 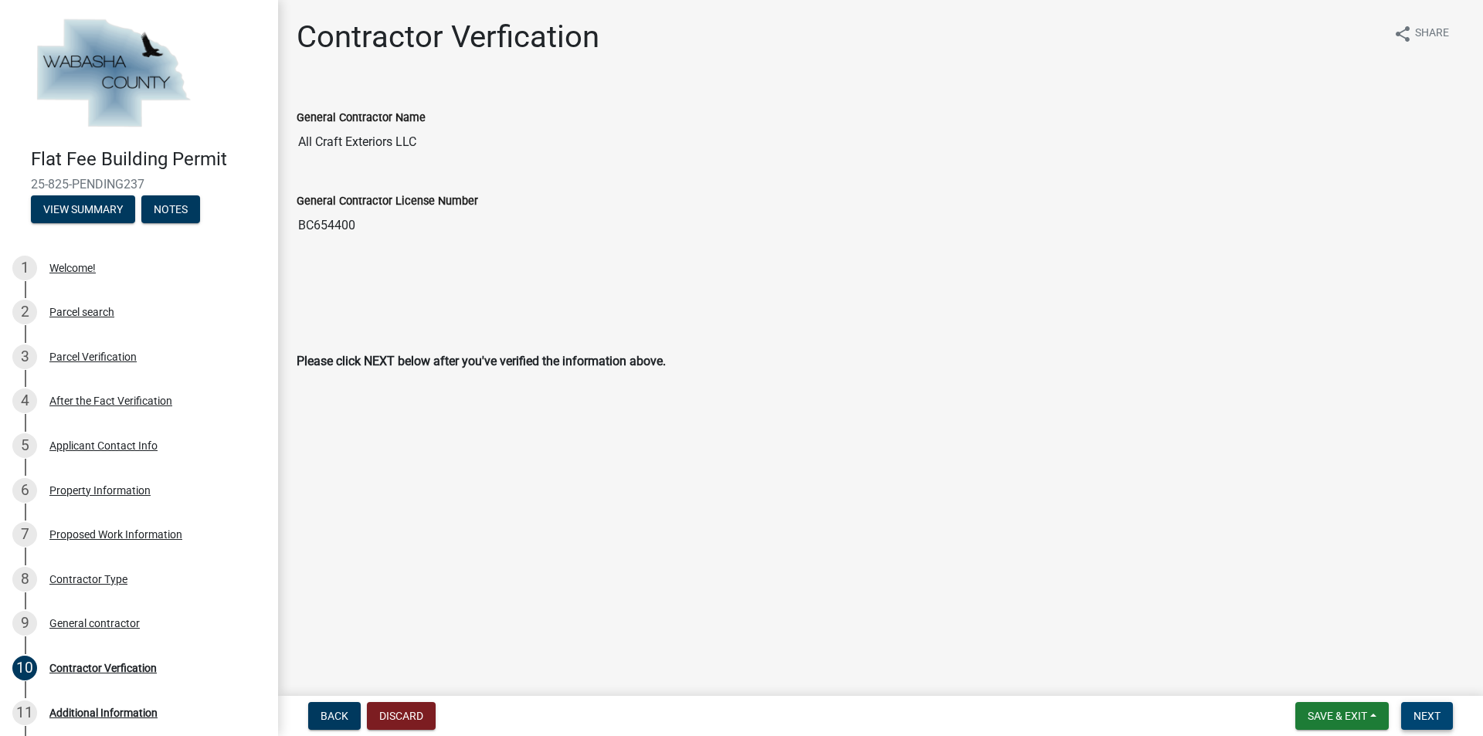 I want to click on div: 1, so click(x=25, y=268).